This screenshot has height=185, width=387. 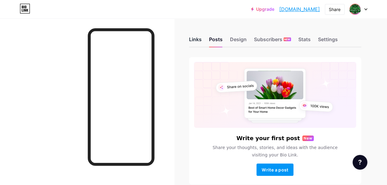 I want to click on button: Write a post, so click(x=275, y=170).